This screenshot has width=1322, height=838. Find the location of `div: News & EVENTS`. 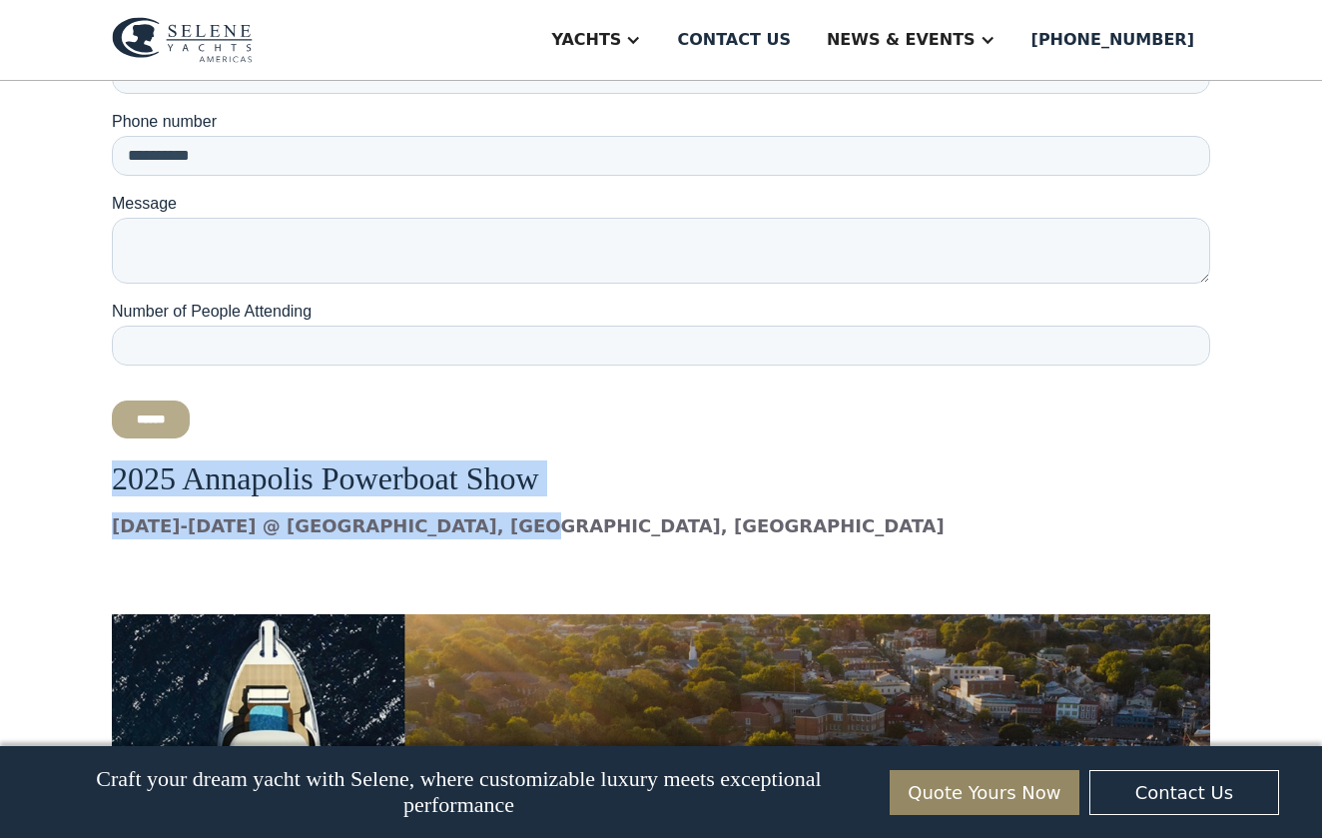

div: News & EVENTS is located at coordinates (901, 40).